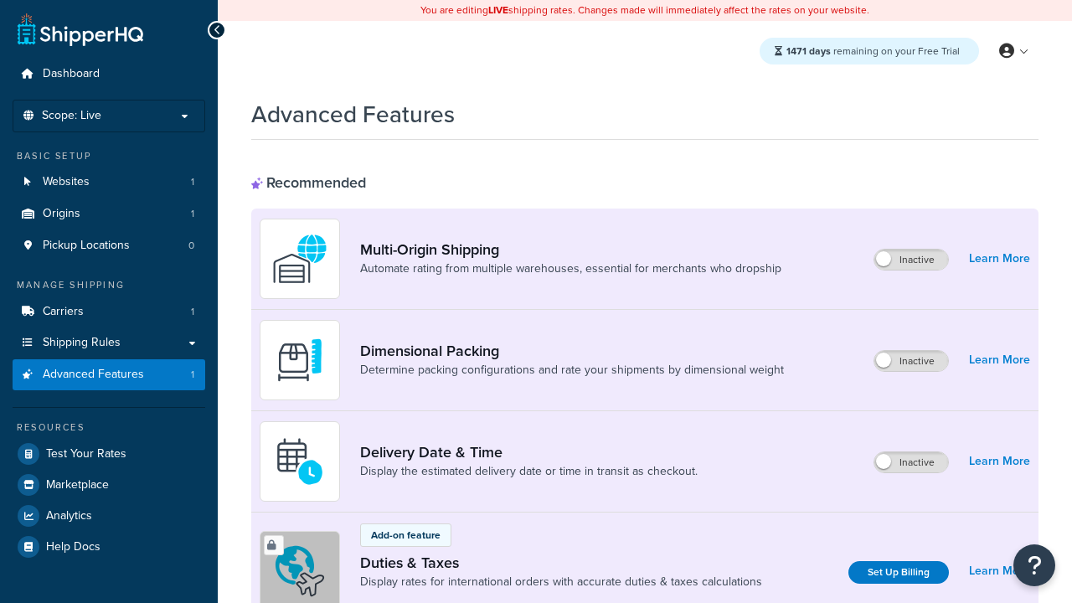  Describe the element at coordinates (308, 183) in the screenshot. I see `div: Recommended` at that location.